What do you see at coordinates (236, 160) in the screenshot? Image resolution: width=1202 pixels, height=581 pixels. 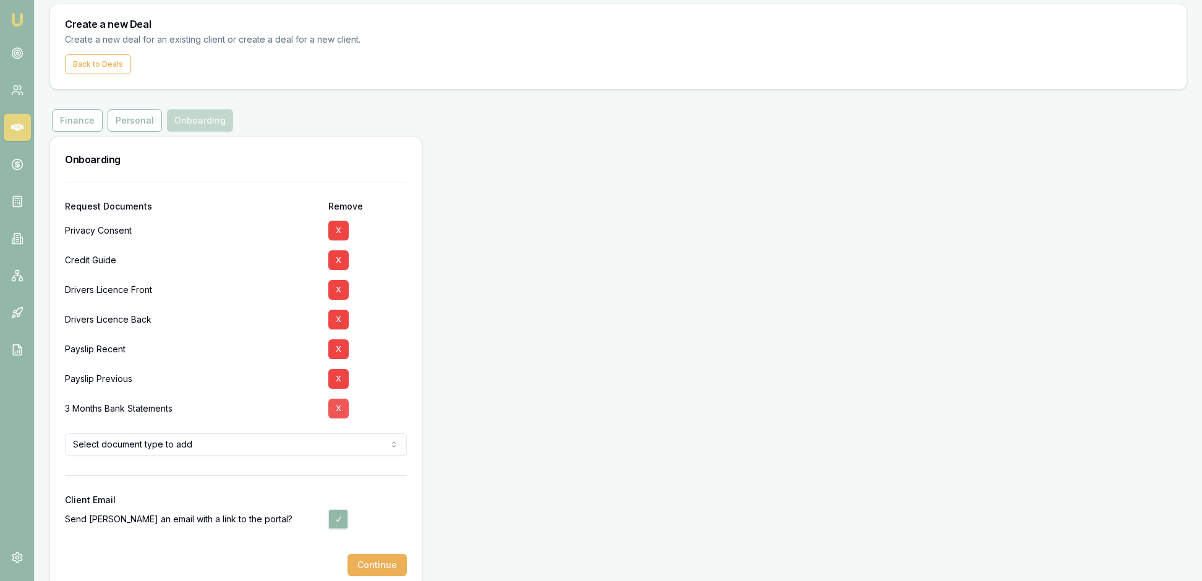 I see `h3: Onboarding` at bounding box center [236, 160].